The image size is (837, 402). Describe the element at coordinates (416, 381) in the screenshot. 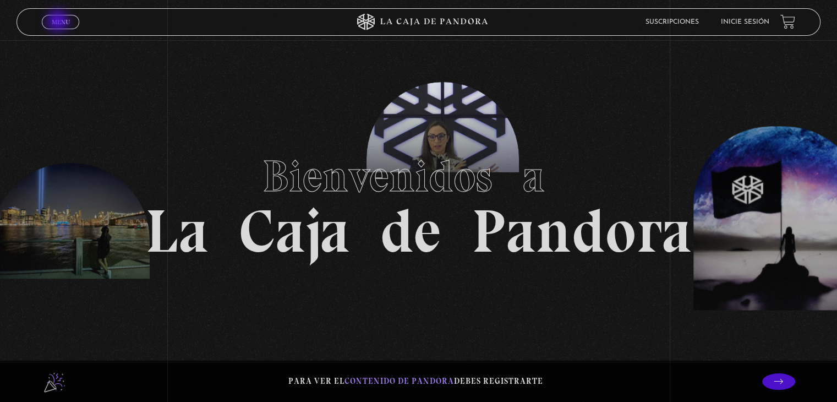

I see `p: Para ver el debes registrarte` at that location.